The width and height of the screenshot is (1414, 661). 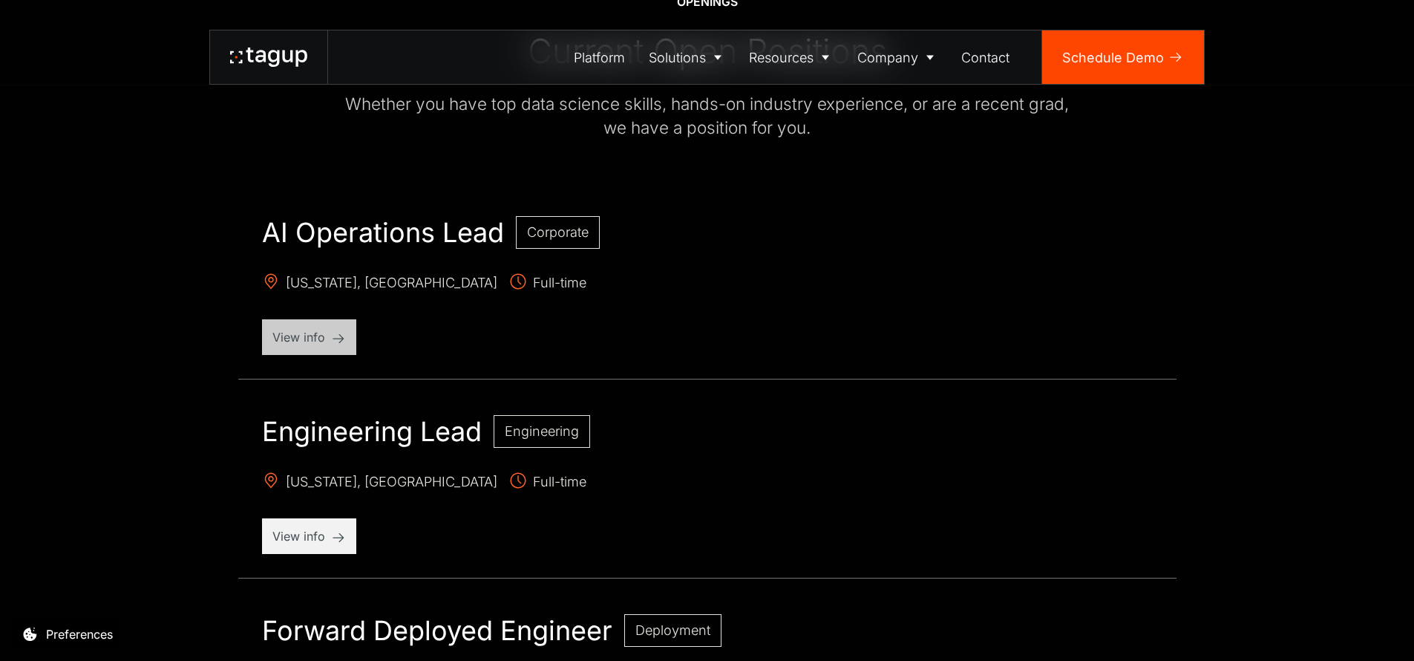 What do you see at coordinates (600, 57) in the screenshot?
I see `a: Platform` at bounding box center [600, 57].